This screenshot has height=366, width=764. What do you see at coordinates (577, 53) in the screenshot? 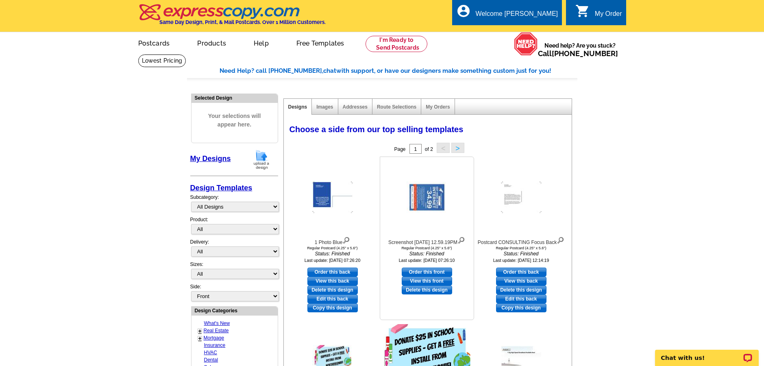
I see `span: Call` at bounding box center [577, 53].